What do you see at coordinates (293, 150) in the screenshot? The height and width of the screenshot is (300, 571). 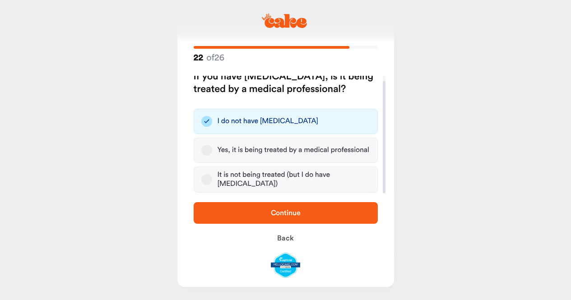 I see `div: Yes, it is being treated by a medical professional` at bounding box center [293, 150].